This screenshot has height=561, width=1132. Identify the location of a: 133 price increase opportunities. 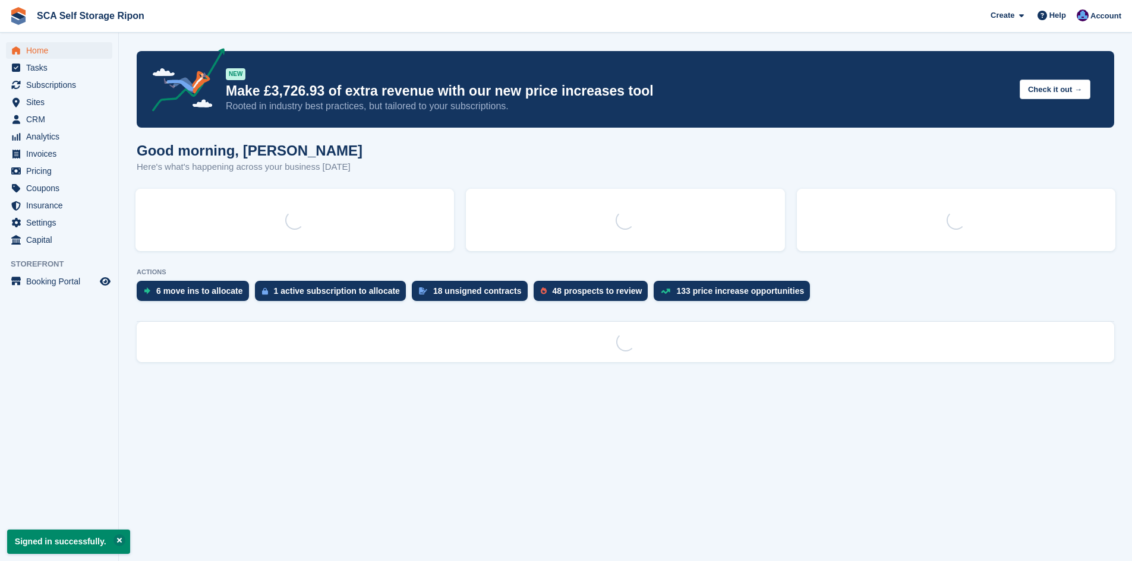
(734, 294).